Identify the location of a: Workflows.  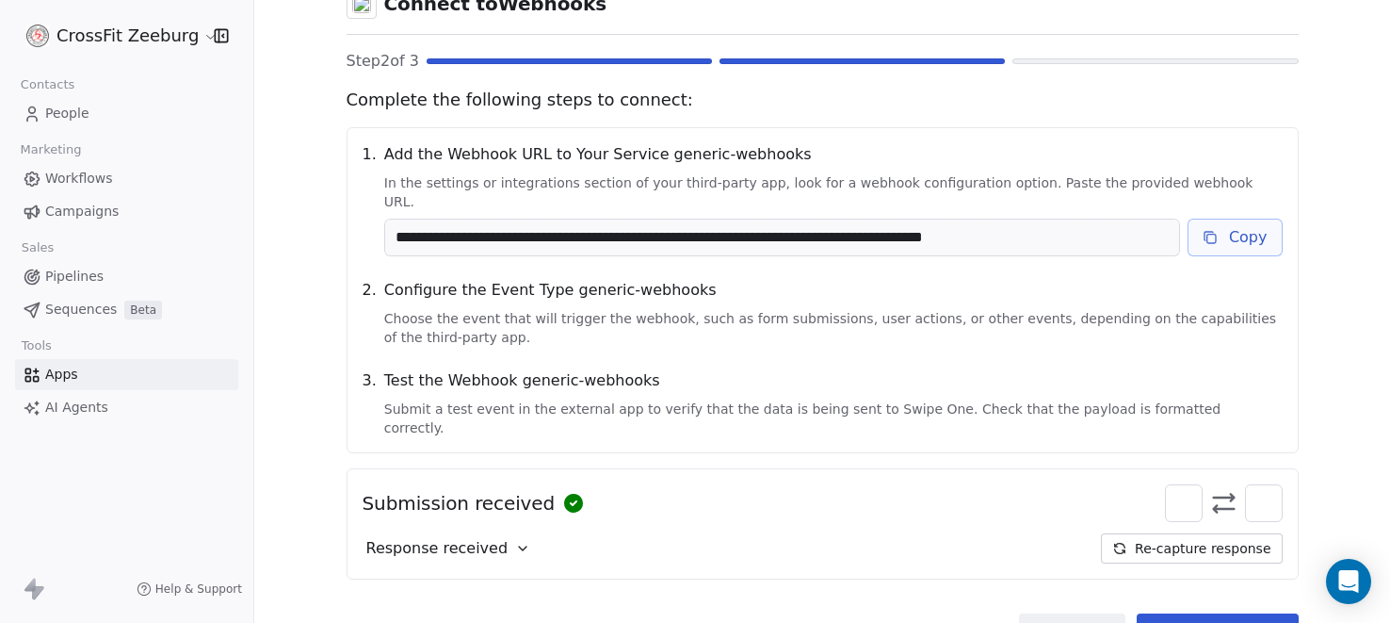
(126, 178).